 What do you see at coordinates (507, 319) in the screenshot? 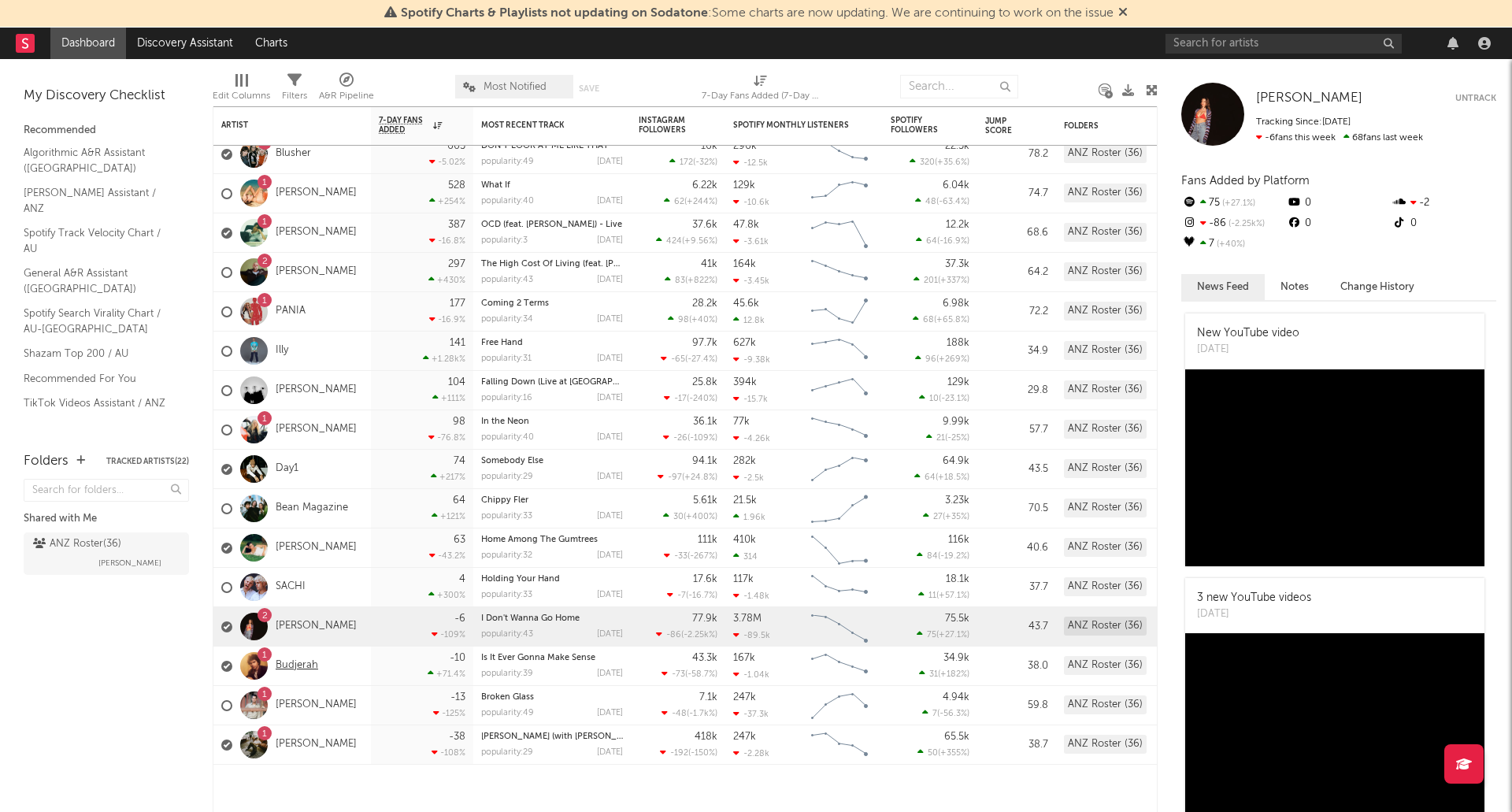
I see `div: popularity: 34` at bounding box center [507, 319].